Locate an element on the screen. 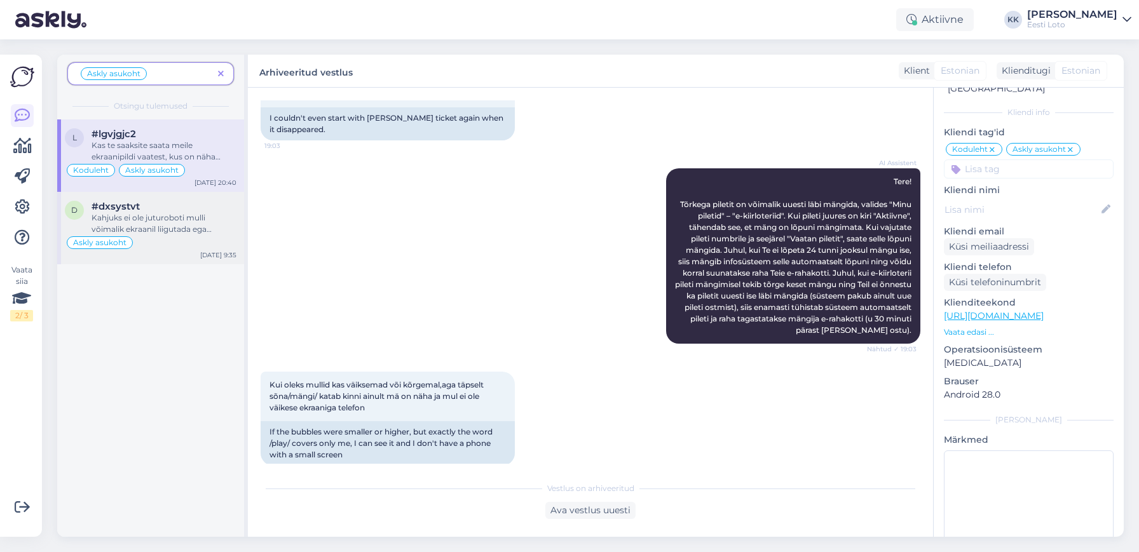 Image resolution: width=1139 pixels, height=552 pixels. p: Klienditeekond is located at coordinates (1029, 303).